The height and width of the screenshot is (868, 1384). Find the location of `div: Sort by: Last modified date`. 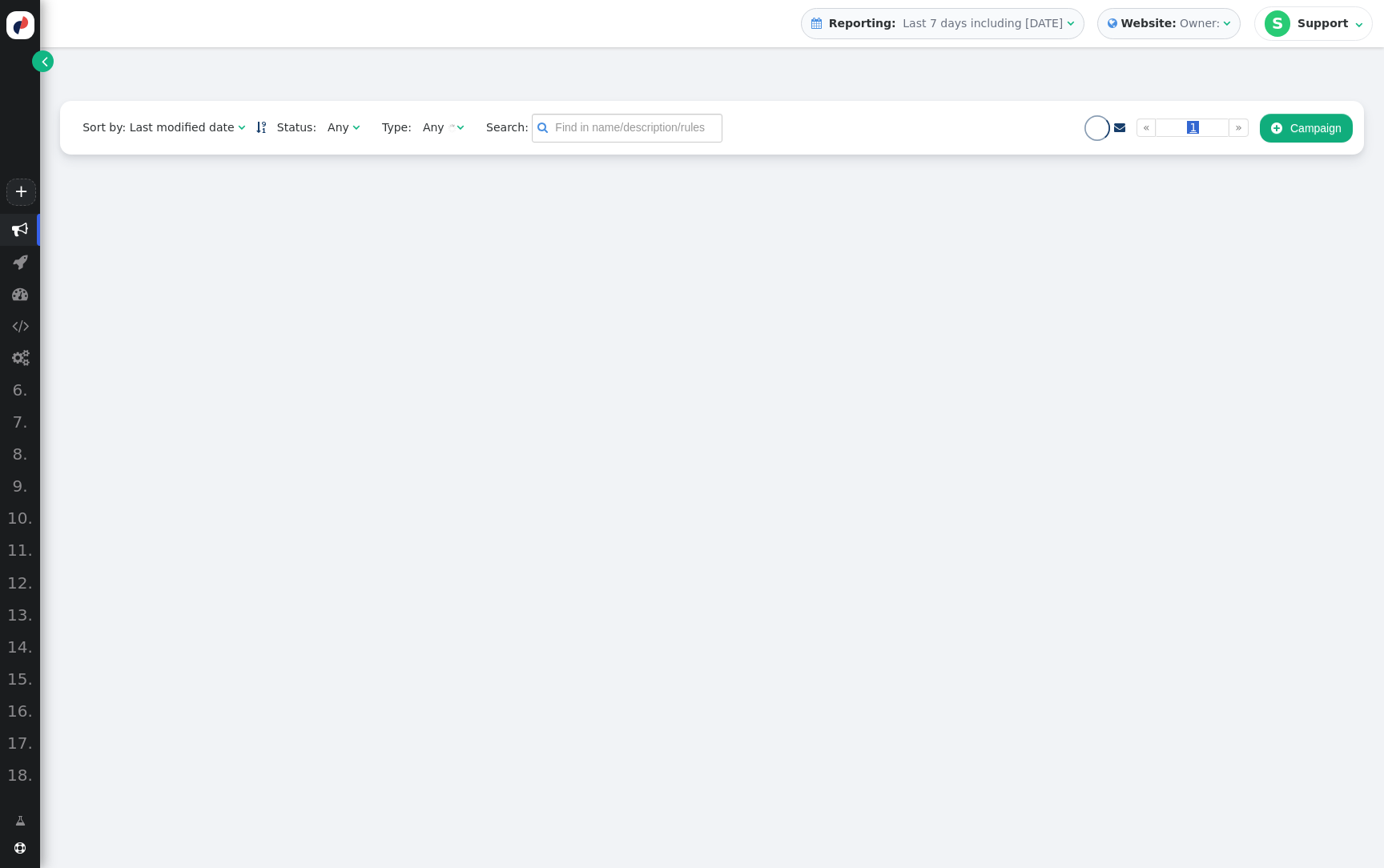

div: Sort by: Last modified date is located at coordinates (158, 128).